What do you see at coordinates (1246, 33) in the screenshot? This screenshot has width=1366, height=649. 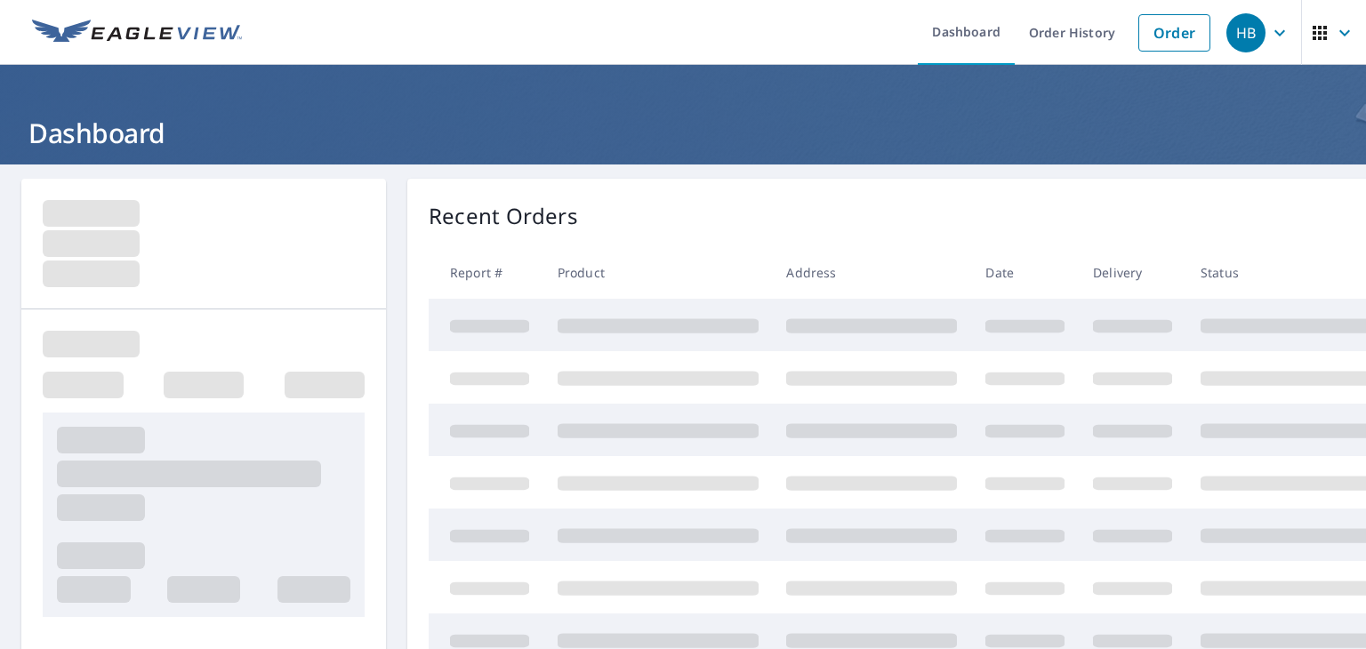 I see `div: HB` at bounding box center [1246, 33].